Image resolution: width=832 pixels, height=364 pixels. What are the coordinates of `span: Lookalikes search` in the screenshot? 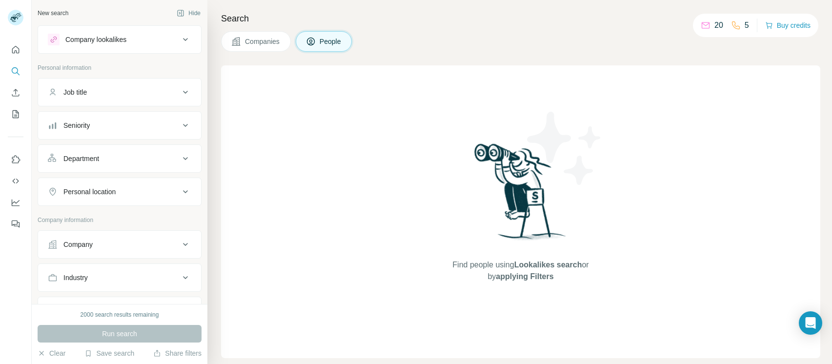 It's located at (548, 264).